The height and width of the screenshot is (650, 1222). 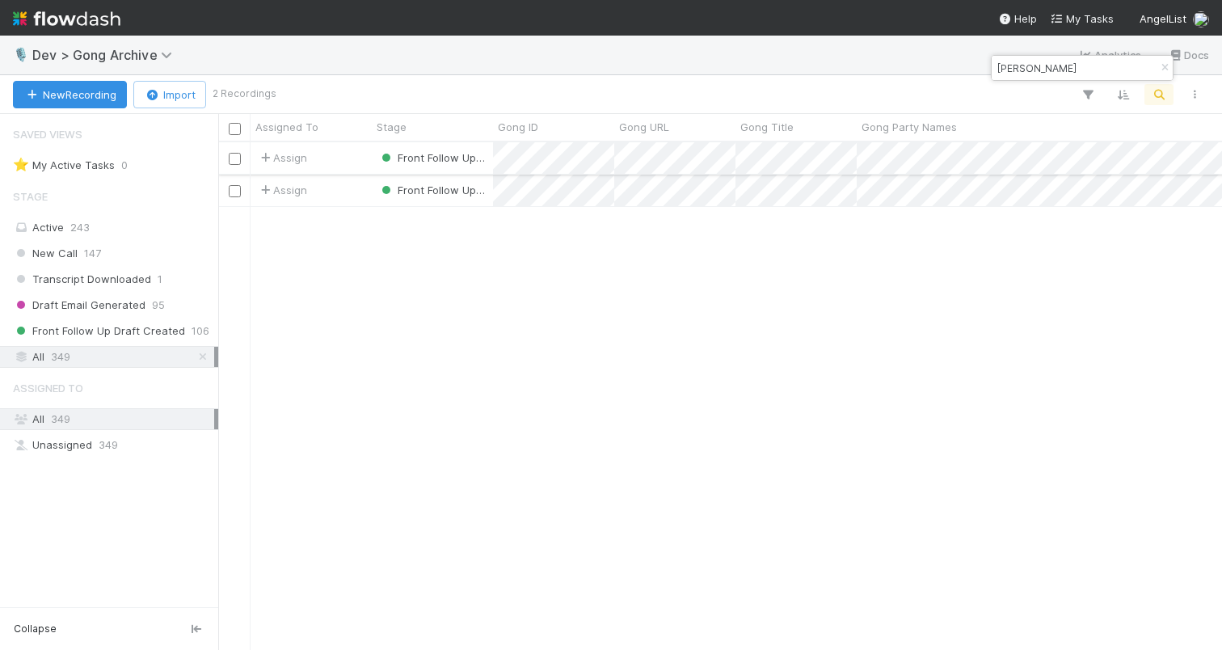 I want to click on span: 243, so click(x=80, y=227).